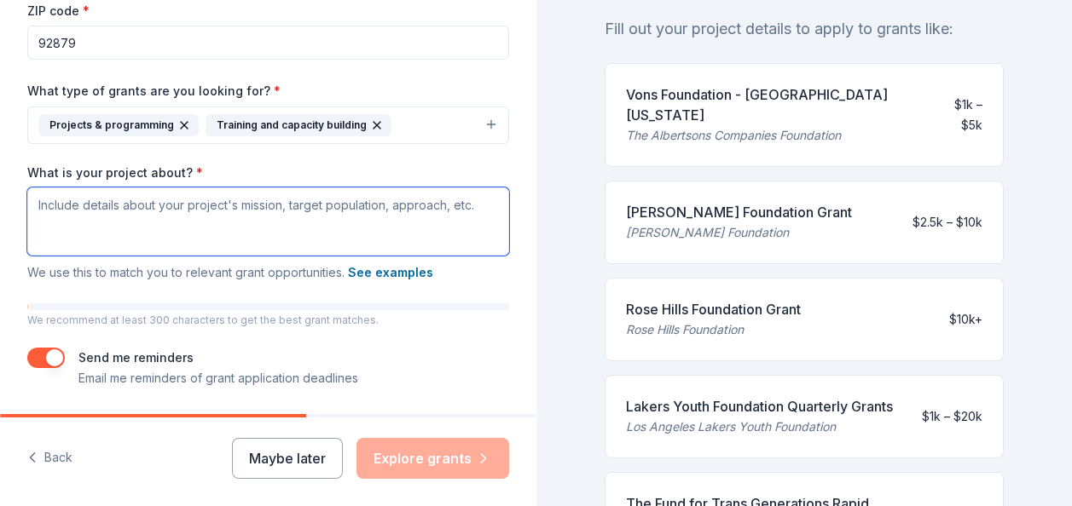  Describe the element at coordinates (804, 29) in the screenshot. I see `div: Fill out your project details to apply to grants like:` at that location.